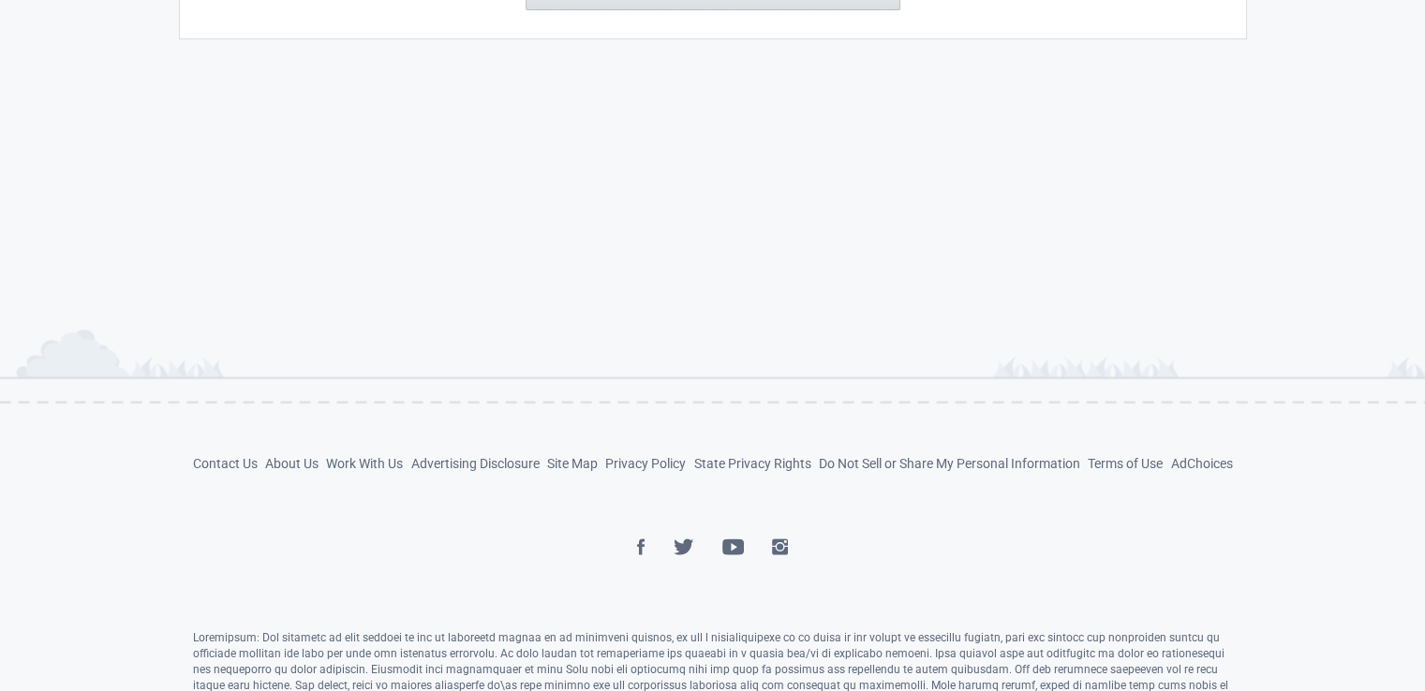 The image size is (1425, 691). I want to click on a: Contact Us, so click(225, 464).